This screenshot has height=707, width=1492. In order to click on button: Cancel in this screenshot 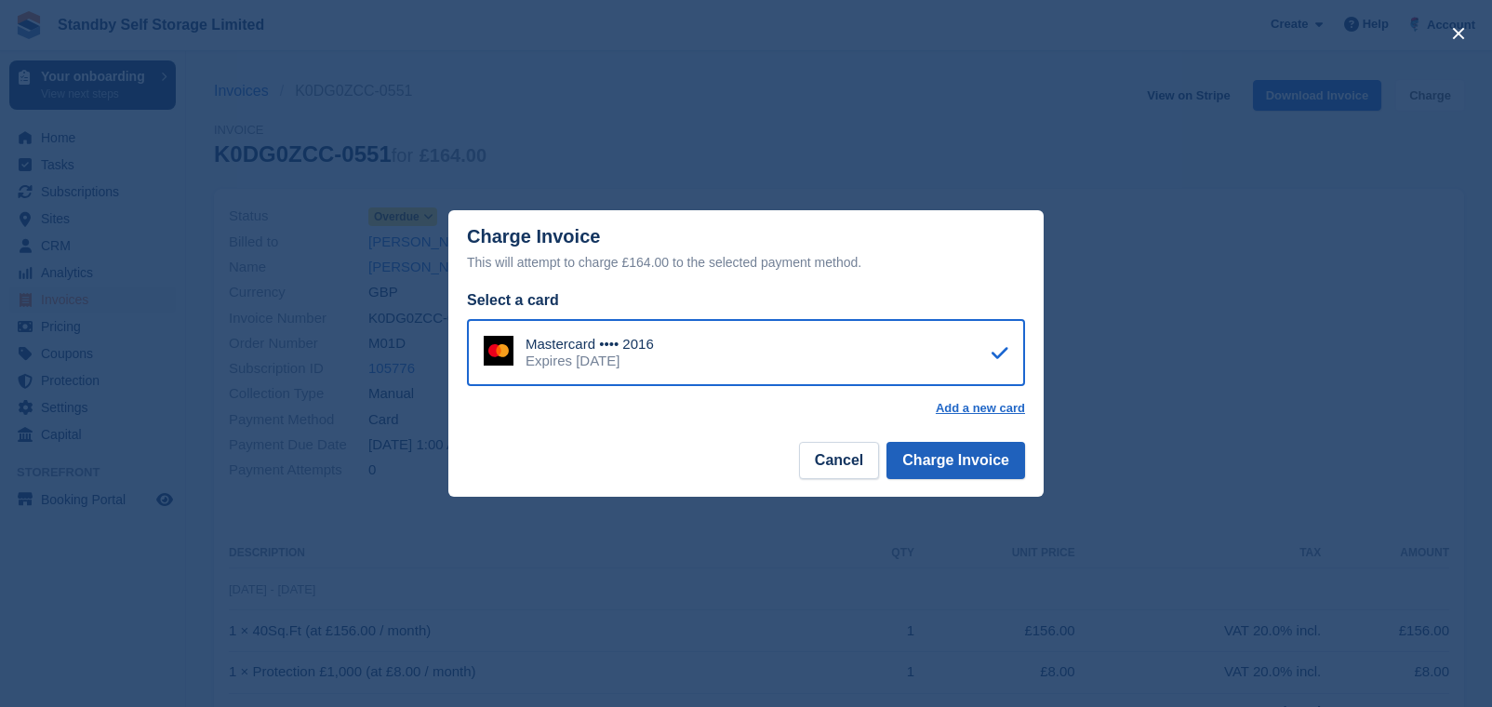, I will do `click(839, 460)`.